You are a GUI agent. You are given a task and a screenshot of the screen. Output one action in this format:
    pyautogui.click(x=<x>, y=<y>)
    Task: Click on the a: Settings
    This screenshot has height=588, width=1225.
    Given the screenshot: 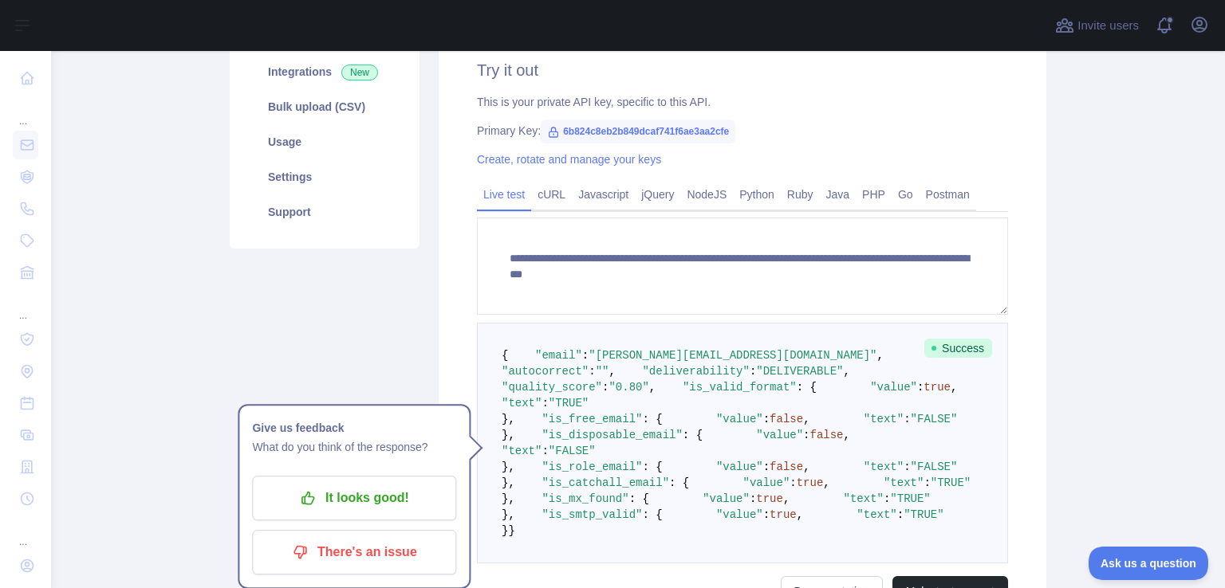 What is the action you would take?
    pyautogui.click(x=324, y=177)
    